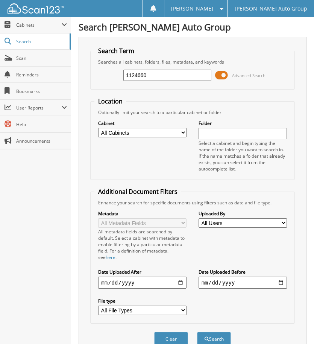 Image resolution: width=314 pixels, height=344 pixels. What do you see at coordinates (142, 213) in the screenshot?
I see `label: Metadata` at bounding box center [142, 213].